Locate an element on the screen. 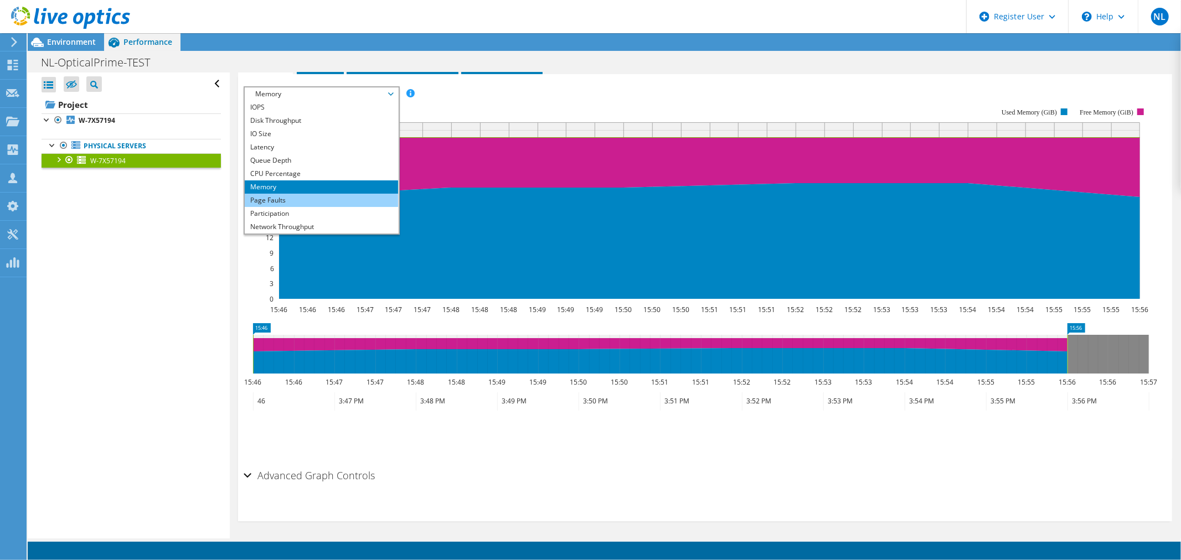 Image resolution: width=1181 pixels, height=560 pixels. li: Latency is located at coordinates (321, 147).